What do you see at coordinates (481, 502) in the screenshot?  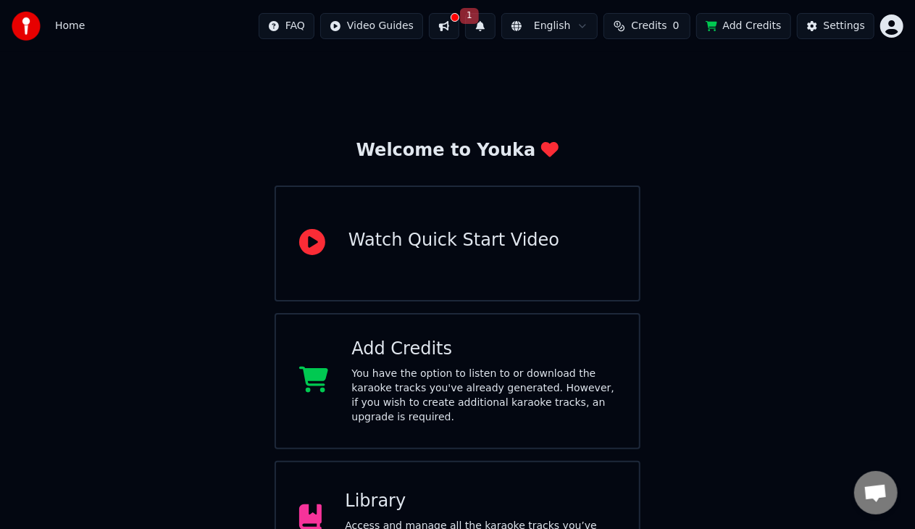 I see `div: Library` at bounding box center [481, 502].